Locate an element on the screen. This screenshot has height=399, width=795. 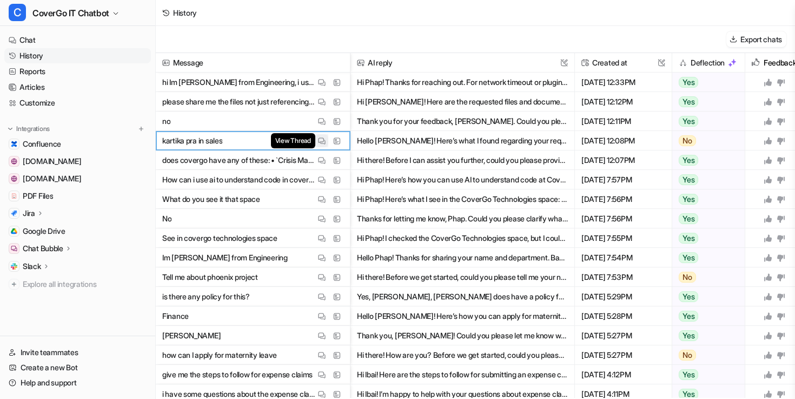
p: Integrations is located at coordinates (33, 129).